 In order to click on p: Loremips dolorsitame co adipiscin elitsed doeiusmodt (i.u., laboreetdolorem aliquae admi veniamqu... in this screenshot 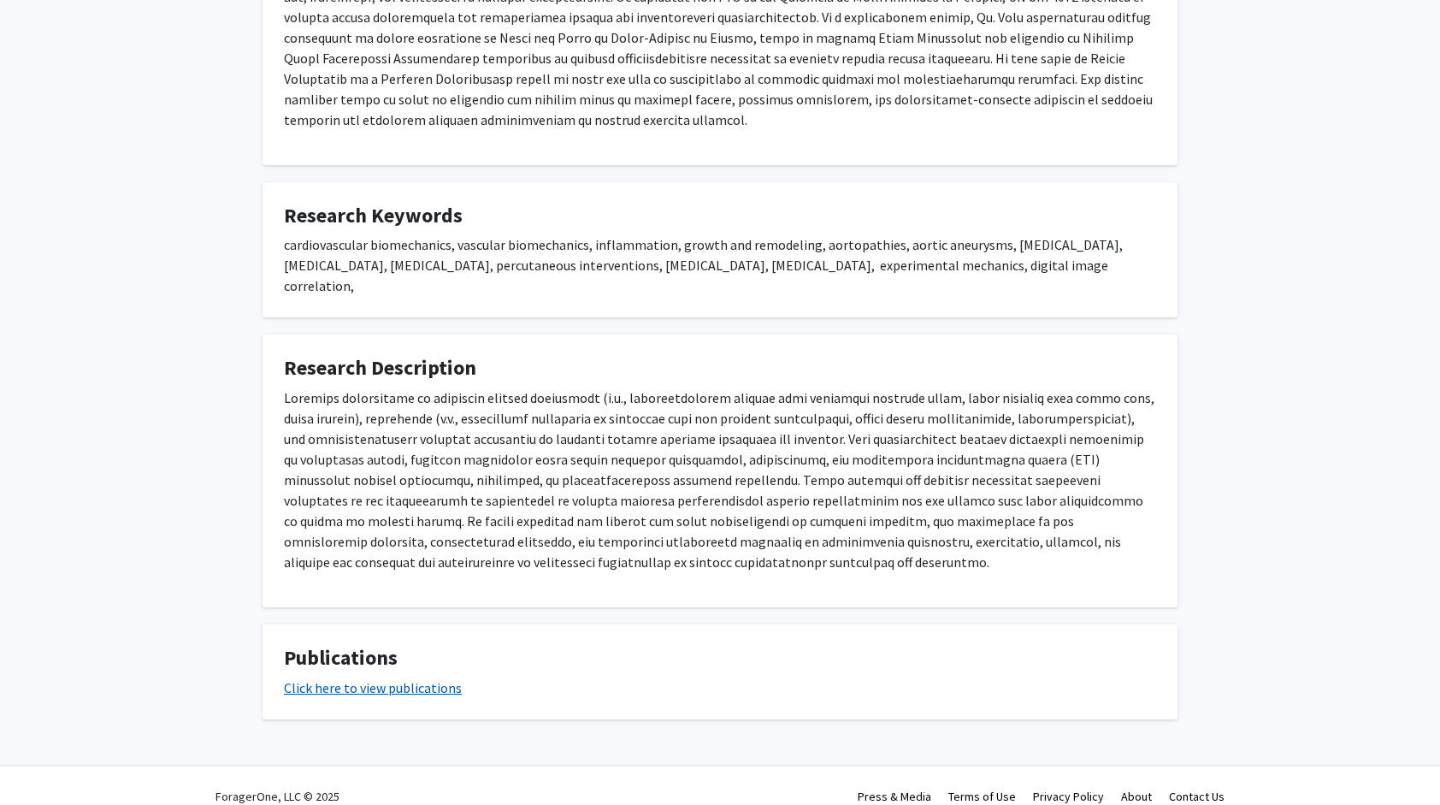, I will do `click(720, 480)`.